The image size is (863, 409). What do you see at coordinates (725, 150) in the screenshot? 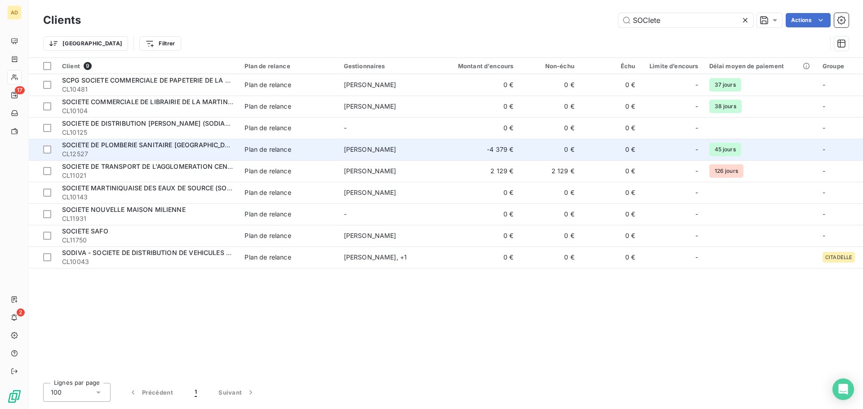
I see `span: 45 jours` at bounding box center [725, 150].